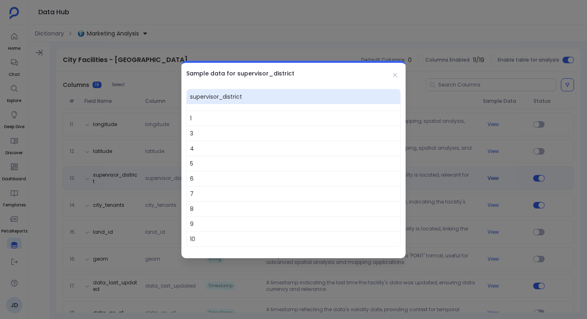 The width and height of the screenshot is (587, 319). I want to click on span: 9, so click(294, 224).